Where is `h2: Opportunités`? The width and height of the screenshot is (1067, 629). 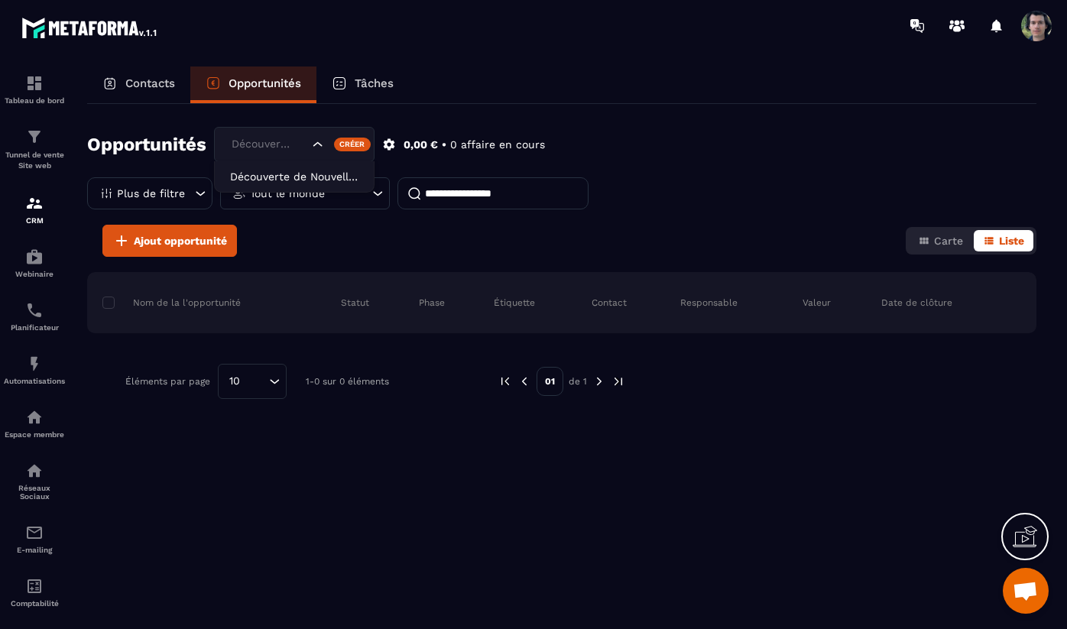 h2: Opportunités is located at coordinates (147, 145).